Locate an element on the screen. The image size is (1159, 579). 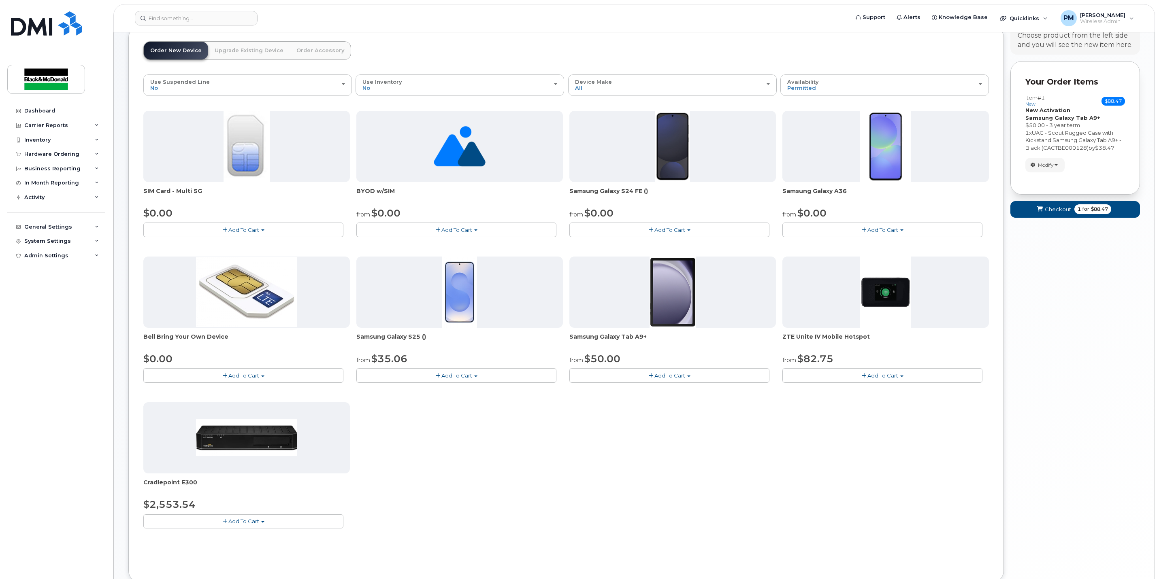
span: Permitted is located at coordinates (801, 88).